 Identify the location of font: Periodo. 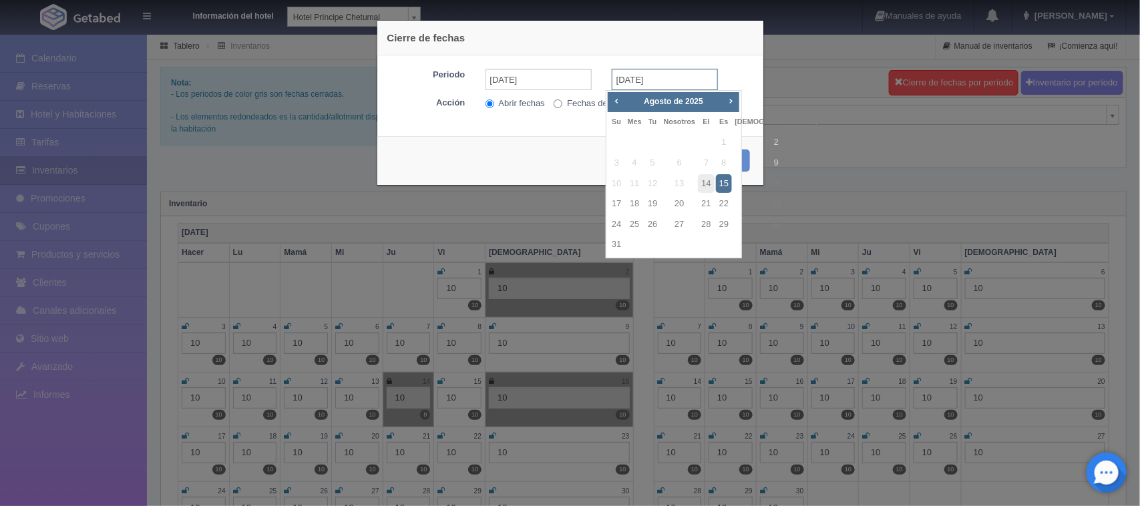
(449, 74).